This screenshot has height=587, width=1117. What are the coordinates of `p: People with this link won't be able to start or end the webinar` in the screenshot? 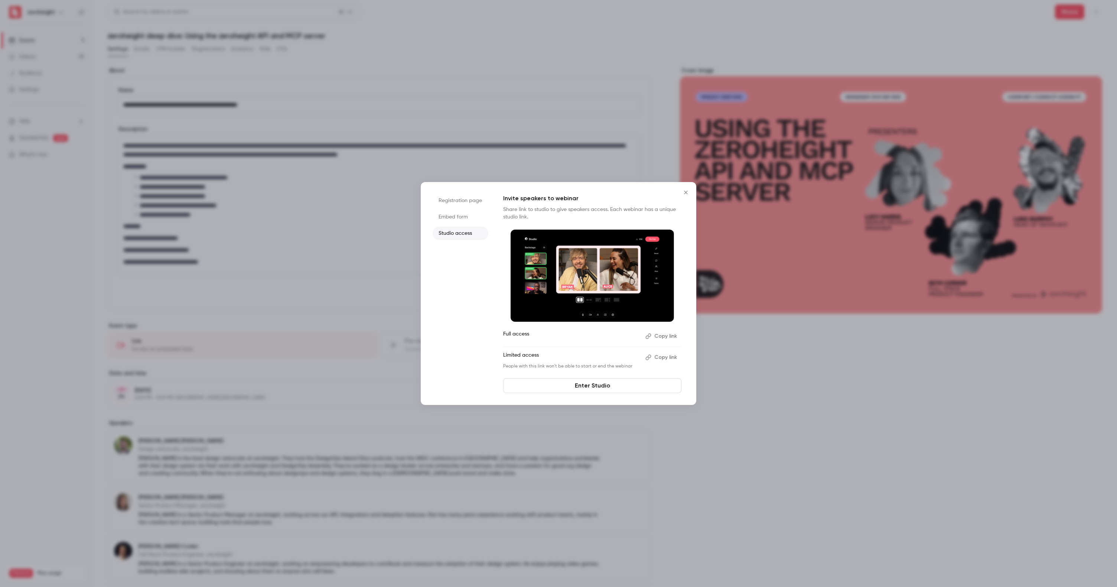 It's located at (571, 366).